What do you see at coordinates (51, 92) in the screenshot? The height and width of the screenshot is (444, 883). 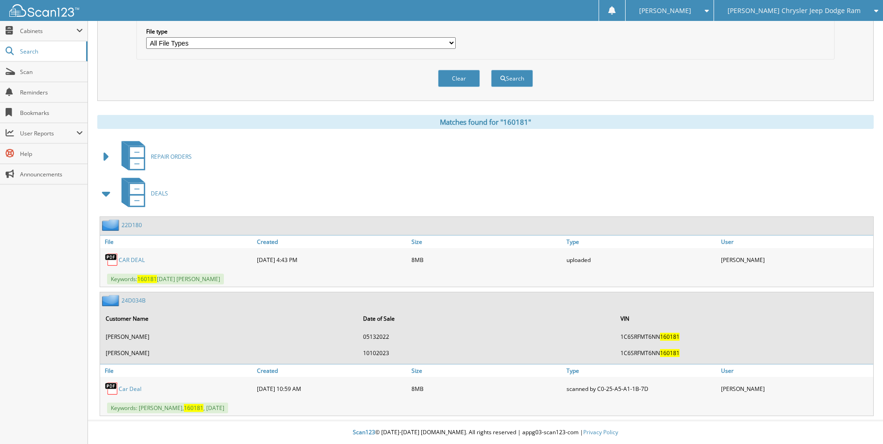 I see `span: Reminders` at bounding box center [51, 92].